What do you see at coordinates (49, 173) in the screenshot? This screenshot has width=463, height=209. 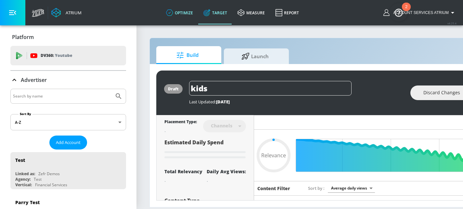 I see `div: Zefr Demos` at bounding box center [49, 173].